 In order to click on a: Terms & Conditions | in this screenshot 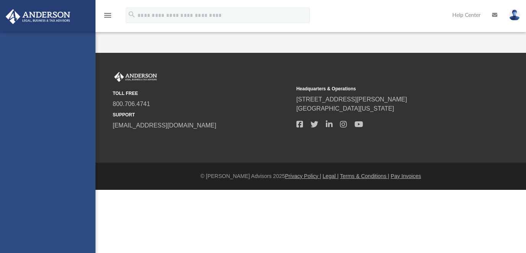, I will do `click(364, 176)`.